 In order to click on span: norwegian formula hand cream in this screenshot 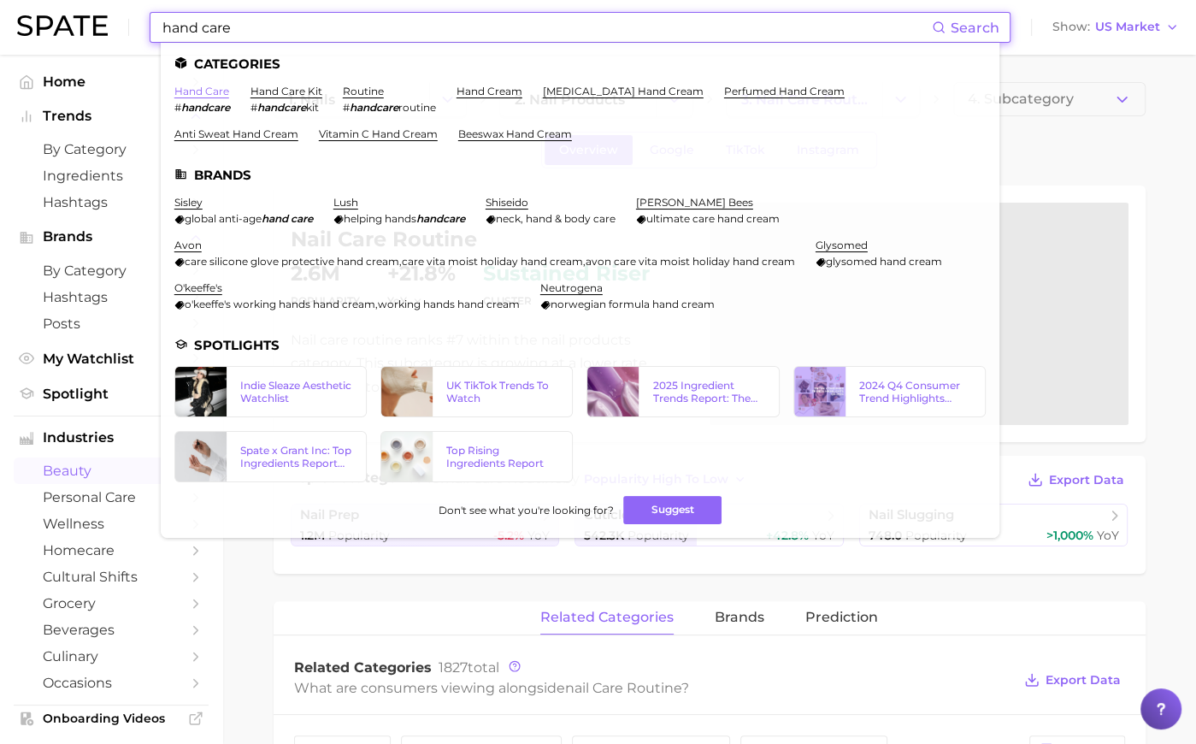, I will do `click(632, 303)`.